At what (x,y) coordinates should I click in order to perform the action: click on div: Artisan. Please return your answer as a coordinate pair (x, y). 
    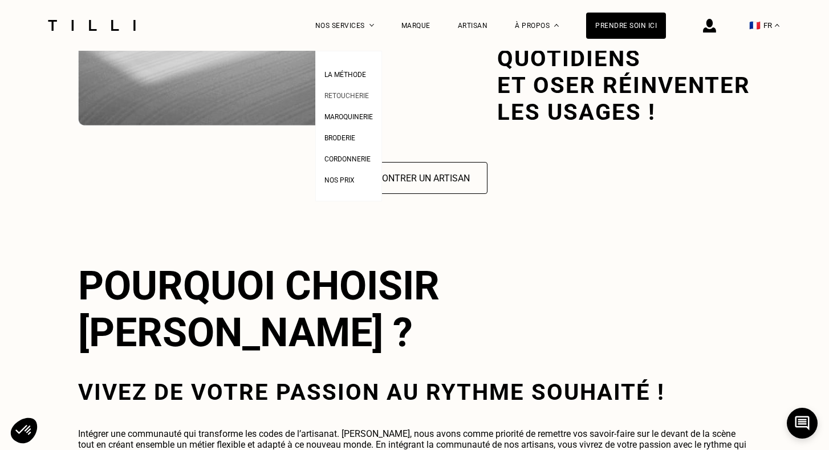
    Looking at the image, I should click on (473, 26).